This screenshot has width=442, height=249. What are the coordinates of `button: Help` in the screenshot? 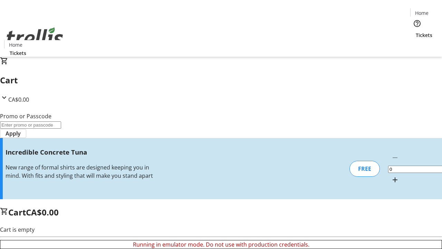 It's located at (417, 23).